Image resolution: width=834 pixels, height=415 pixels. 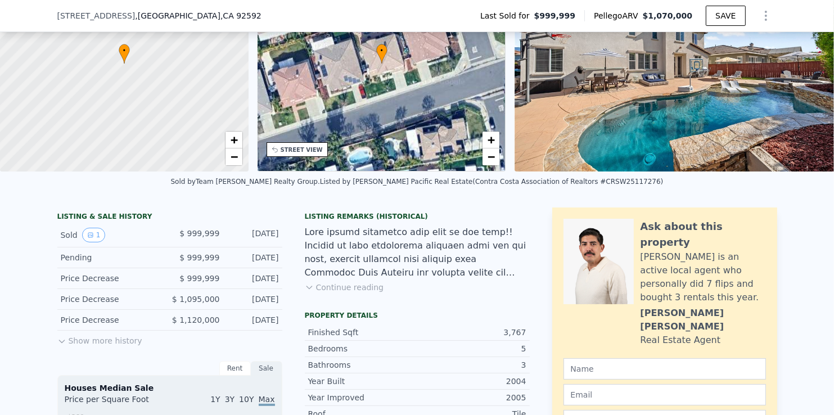 I want to click on button: Continue reading, so click(x=344, y=287).